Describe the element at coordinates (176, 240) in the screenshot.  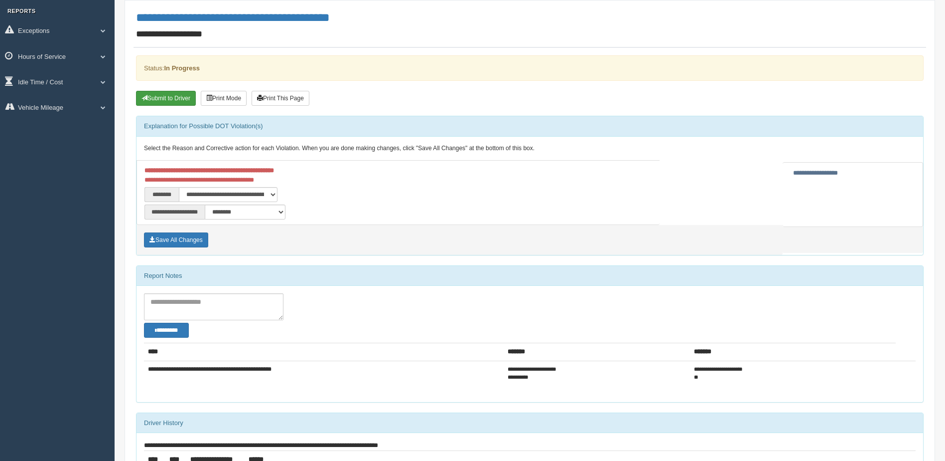
I see `button: Save` at that location.